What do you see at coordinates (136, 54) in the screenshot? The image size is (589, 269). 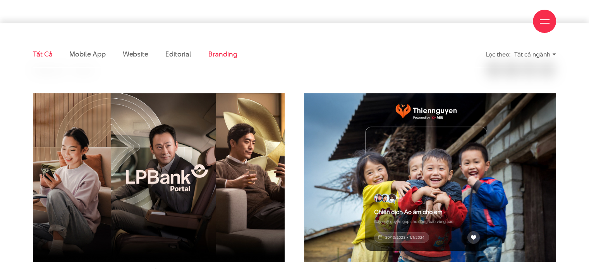 I see `a: Website` at bounding box center [136, 54].